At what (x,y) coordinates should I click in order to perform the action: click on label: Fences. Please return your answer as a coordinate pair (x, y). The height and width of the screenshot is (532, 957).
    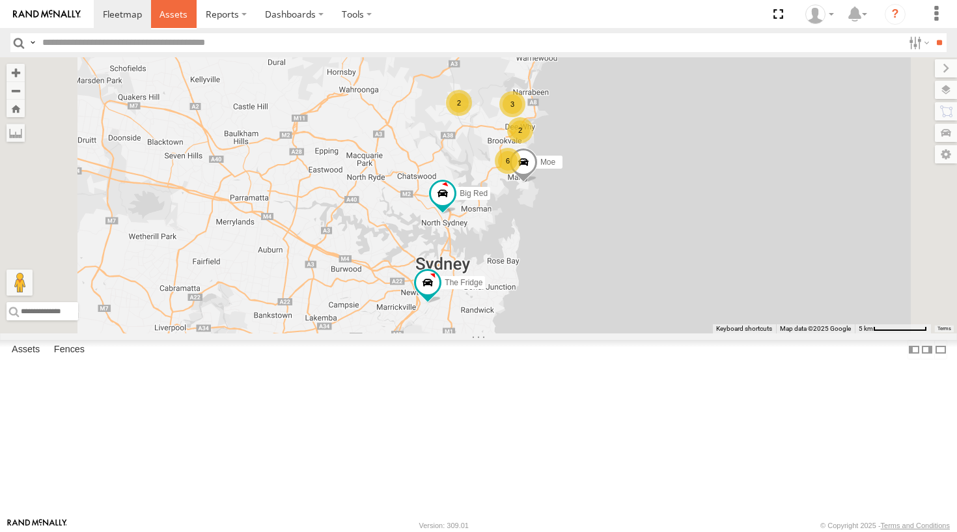
    Looking at the image, I should click on (69, 350).